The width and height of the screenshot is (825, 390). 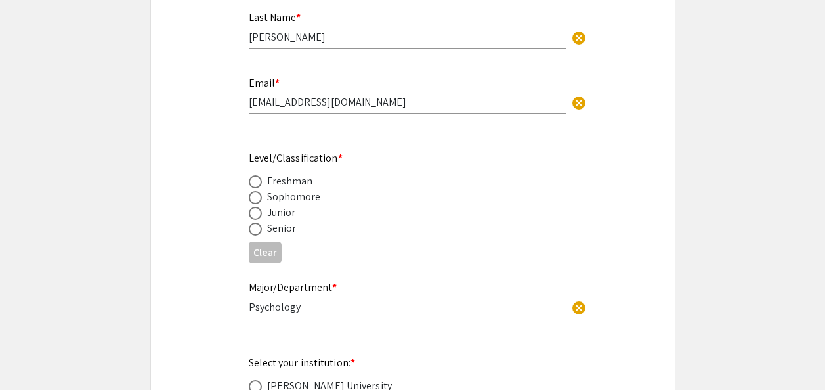 I want to click on mat-label: Last Name, so click(x=274, y=17).